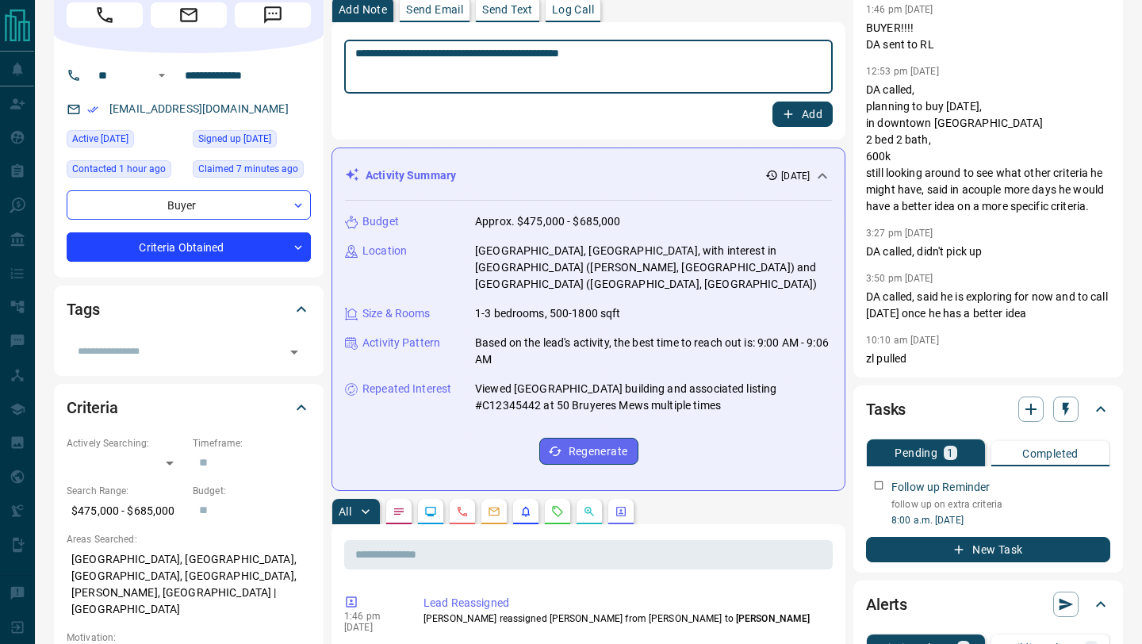  What do you see at coordinates (105, 15) in the screenshot?
I see `span: Call` at bounding box center [105, 15].